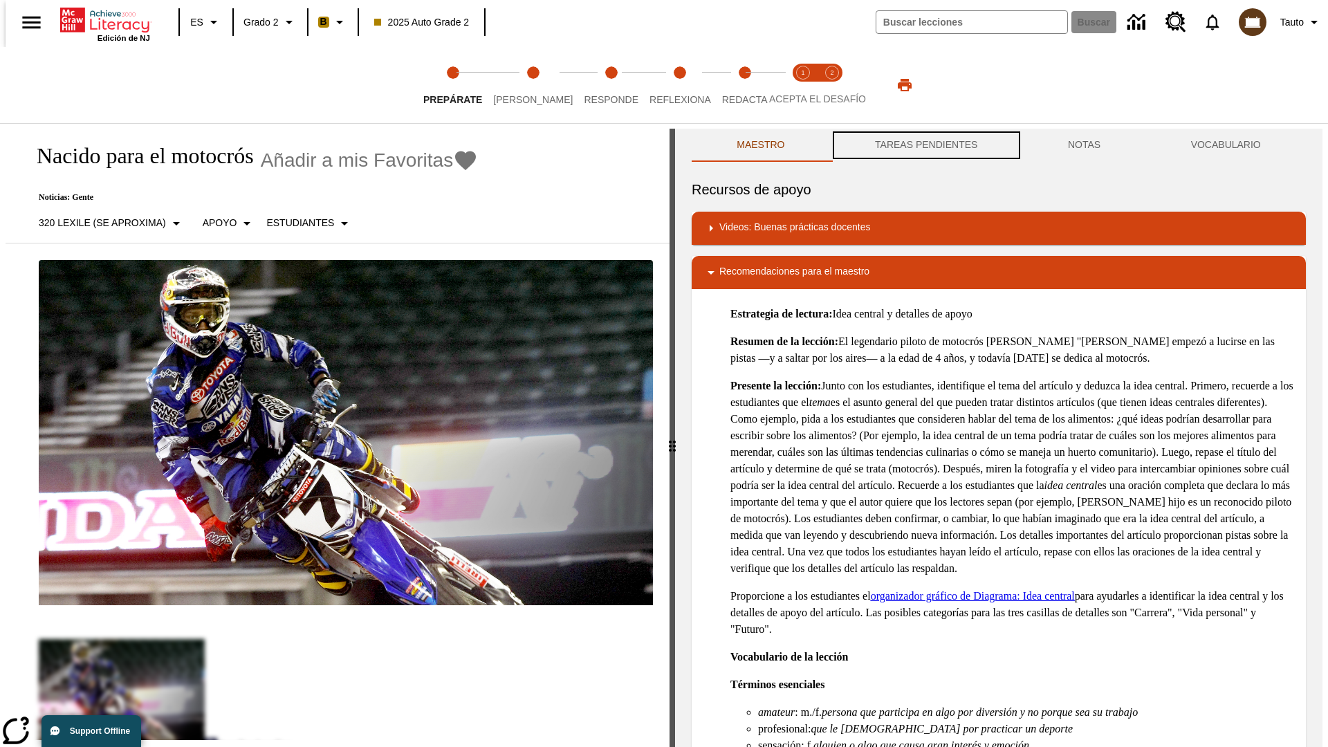 Image resolution: width=1328 pixels, height=747 pixels. What do you see at coordinates (777, 684) in the screenshot?
I see `strong: Términos esenciales` at bounding box center [777, 684].